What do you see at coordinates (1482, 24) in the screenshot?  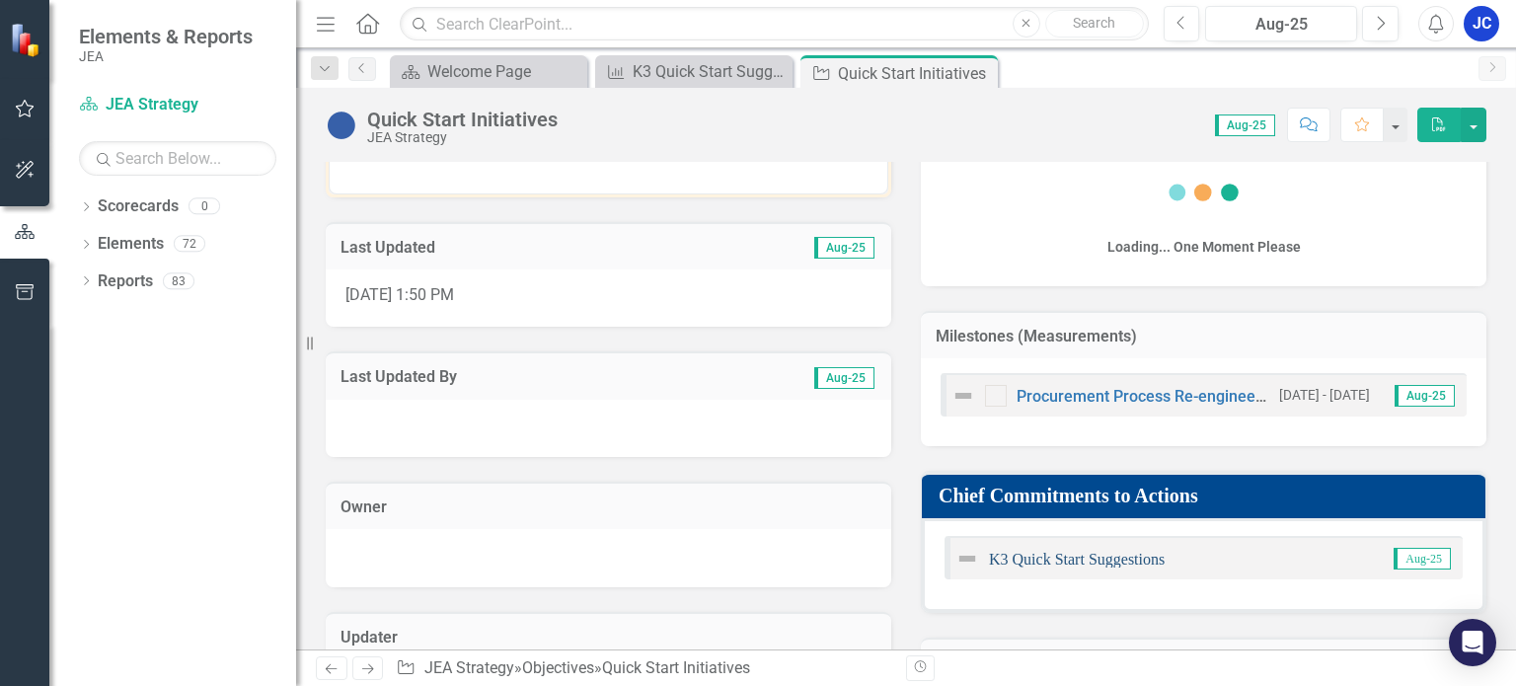 I see `div: JC` at bounding box center [1482, 24].